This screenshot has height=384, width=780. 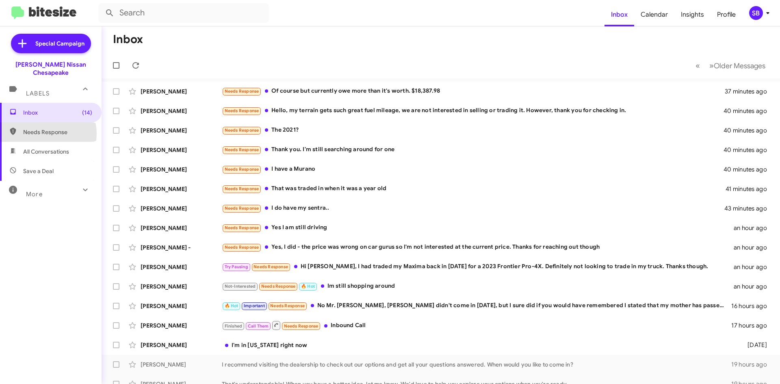 What do you see at coordinates (184, 13) in the screenshot?
I see `input: Search` at bounding box center [184, 13].